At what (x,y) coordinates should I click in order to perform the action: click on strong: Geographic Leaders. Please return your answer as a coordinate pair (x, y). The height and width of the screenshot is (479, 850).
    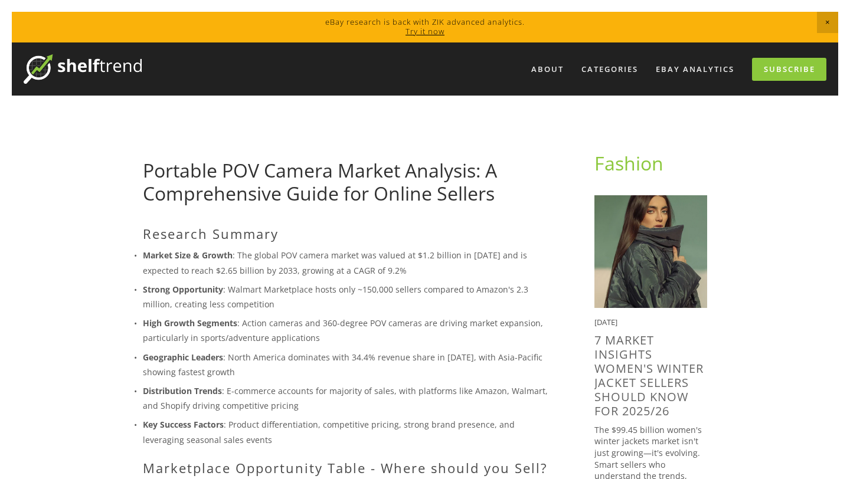
    Looking at the image, I should click on (183, 357).